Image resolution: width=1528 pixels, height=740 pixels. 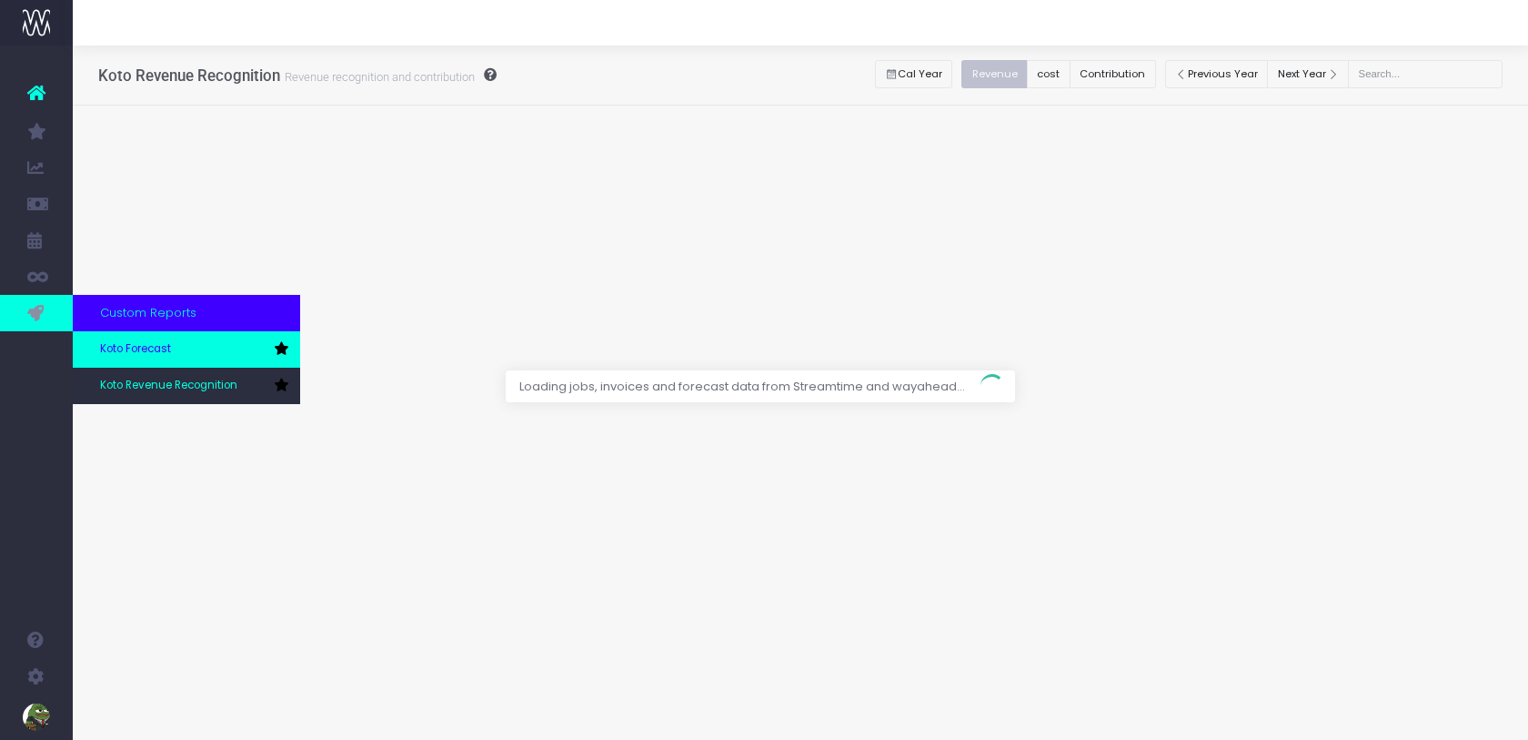 I want to click on a: Koto Forecast, so click(x=186, y=349).